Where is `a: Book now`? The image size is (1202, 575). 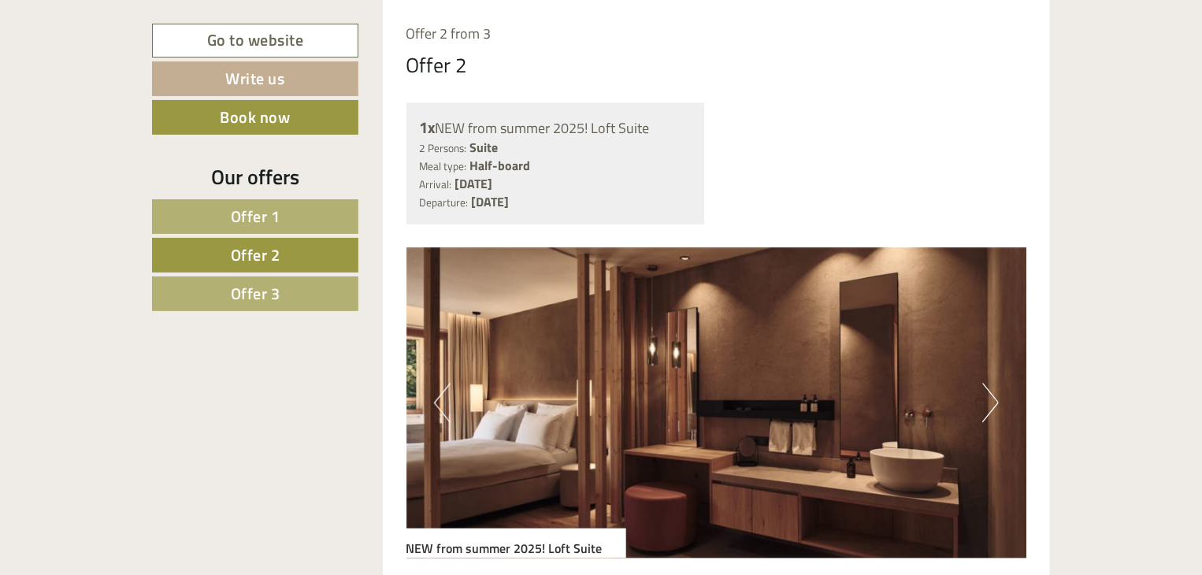
a: Book now is located at coordinates (255, 117).